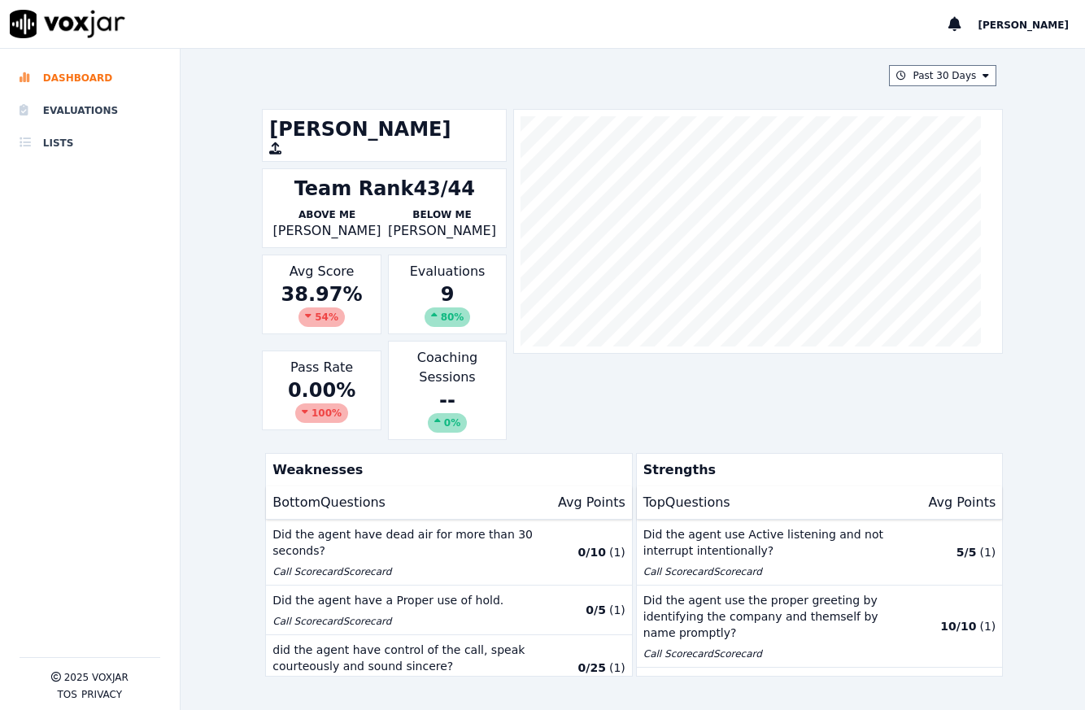 The width and height of the screenshot is (1085, 710). I want to click on li: Lists, so click(89, 143).